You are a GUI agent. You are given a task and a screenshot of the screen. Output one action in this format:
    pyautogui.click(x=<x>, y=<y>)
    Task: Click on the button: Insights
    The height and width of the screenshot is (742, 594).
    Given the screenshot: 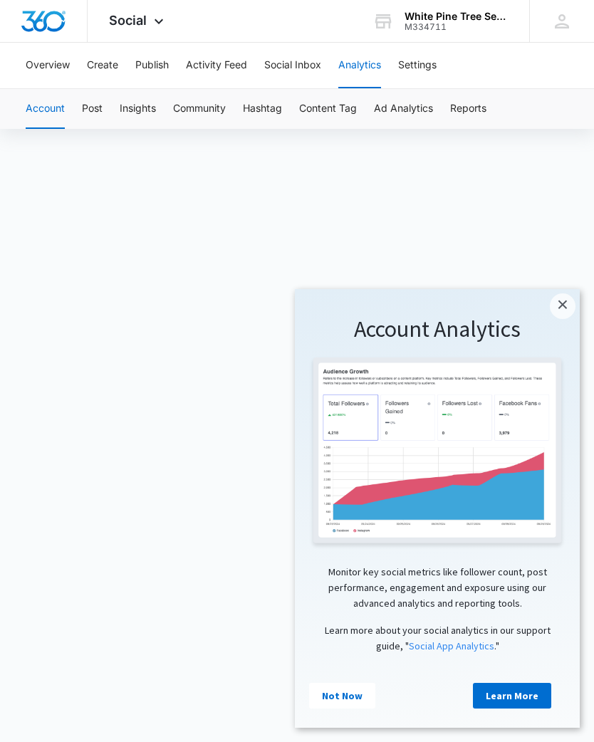 What is the action you would take?
    pyautogui.click(x=138, y=109)
    